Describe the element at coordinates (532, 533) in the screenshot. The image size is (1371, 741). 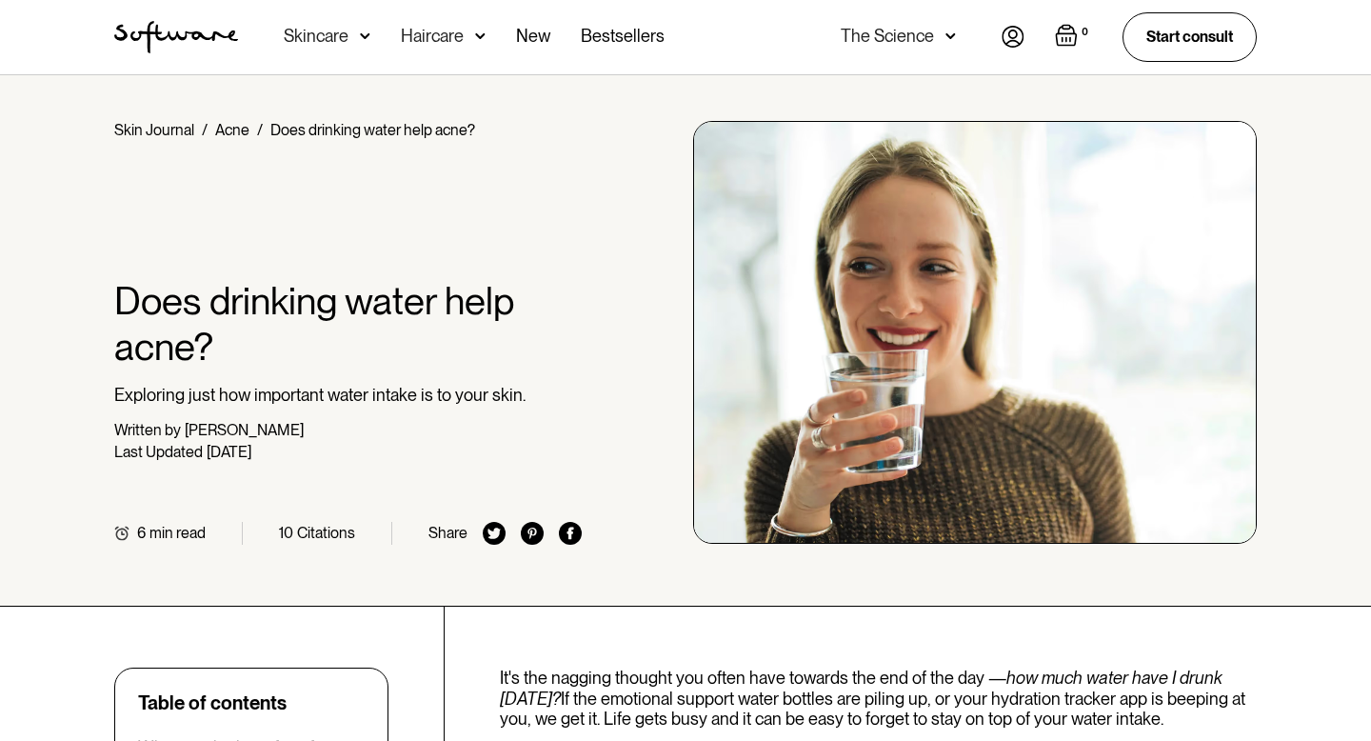
I see `img: pinterest icon` at that location.